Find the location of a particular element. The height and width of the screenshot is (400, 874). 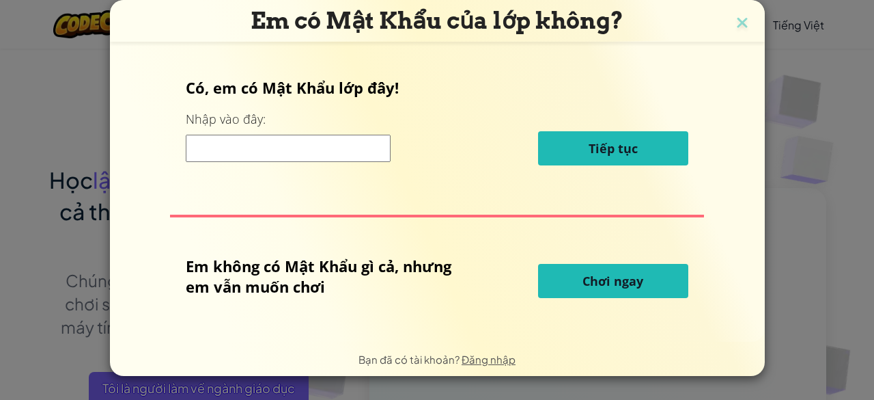

button: Chơi ngay is located at coordinates (613, 281).